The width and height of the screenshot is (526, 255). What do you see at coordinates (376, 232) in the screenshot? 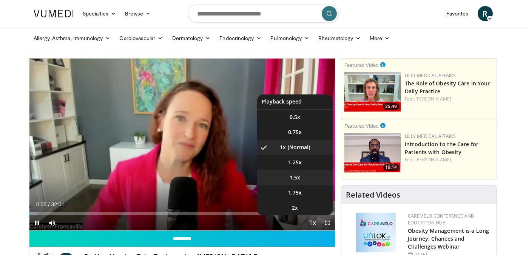
I see `img: 45df64a9-a6de-482c-8a90-ada250f7980c.png.150x105_q85_autocrop_double_scale_upscale_version-0.2.jpg` at bounding box center [376, 232].